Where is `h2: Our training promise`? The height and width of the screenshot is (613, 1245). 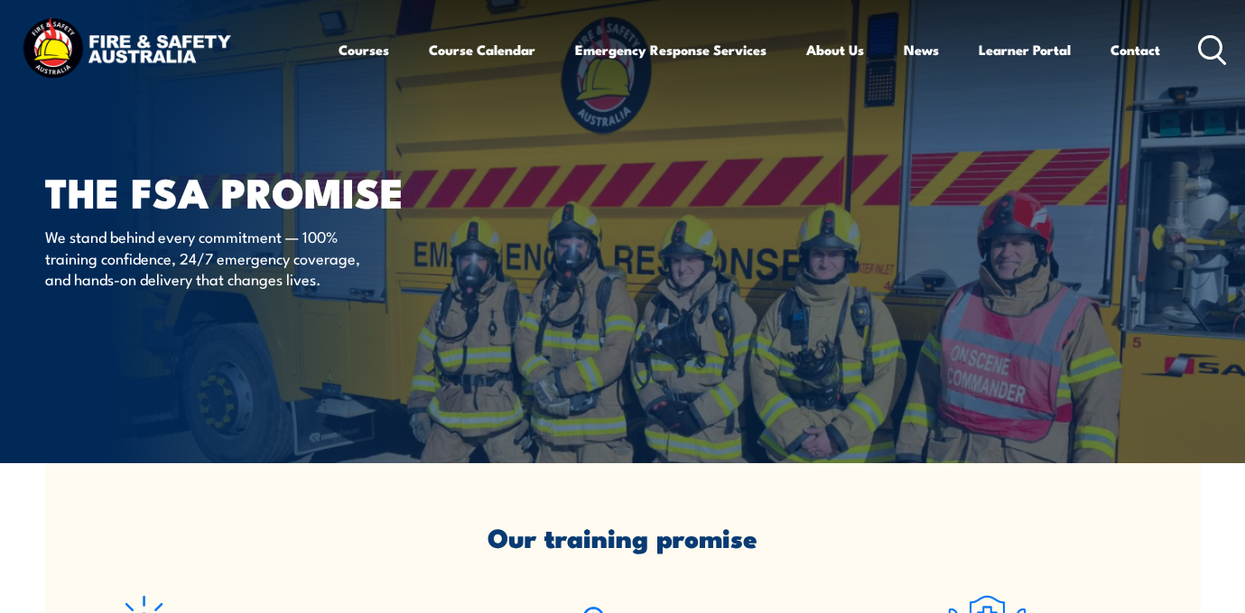 h2: Our training promise is located at coordinates (623, 536).